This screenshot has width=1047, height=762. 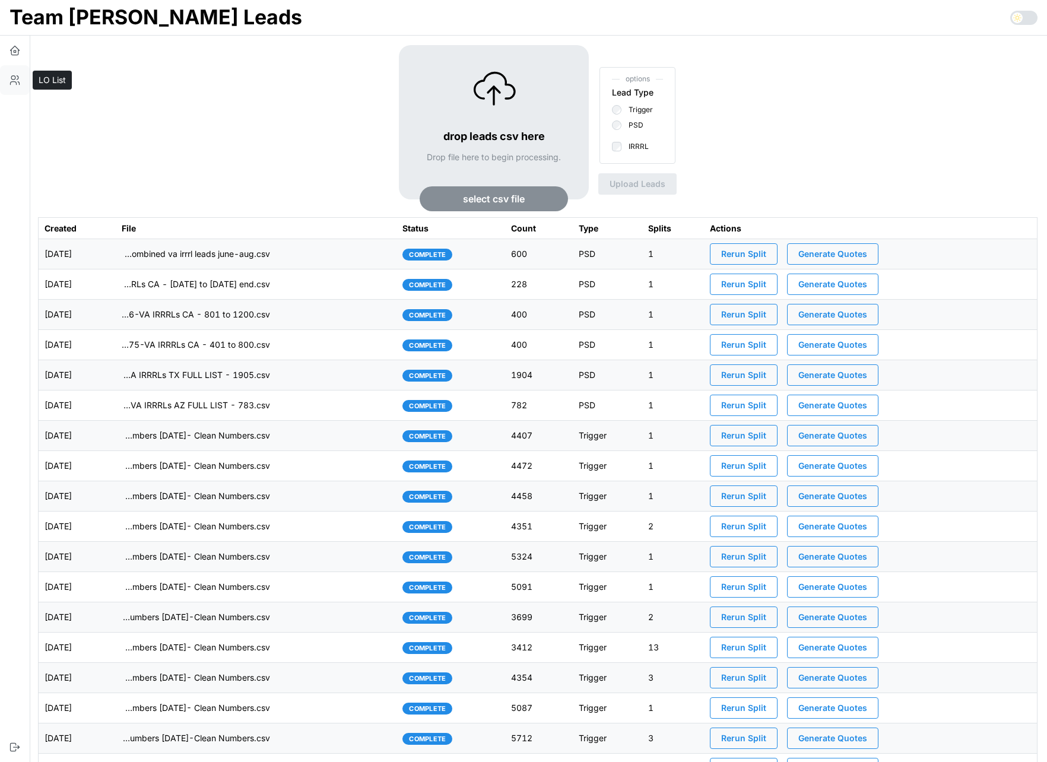 What do you see at coordinates (672, 738) in the screenshot?
I see `td: 3` at bounding box center [672, 738].